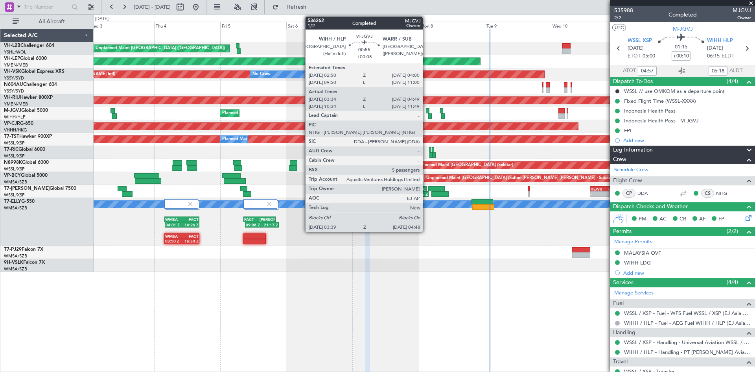  What do you see at coordinates (297, 7) in the screenshot?
I see `span: Refresh` at bounding box center [297, 7].